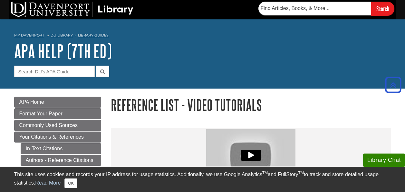  What do you see at coordinates (203, 179) in the screenshot?
I see `div: This site uses cookies and records your IP address for usage statistics. Additionally, we use Goo...` at bounding box center [203, 179].